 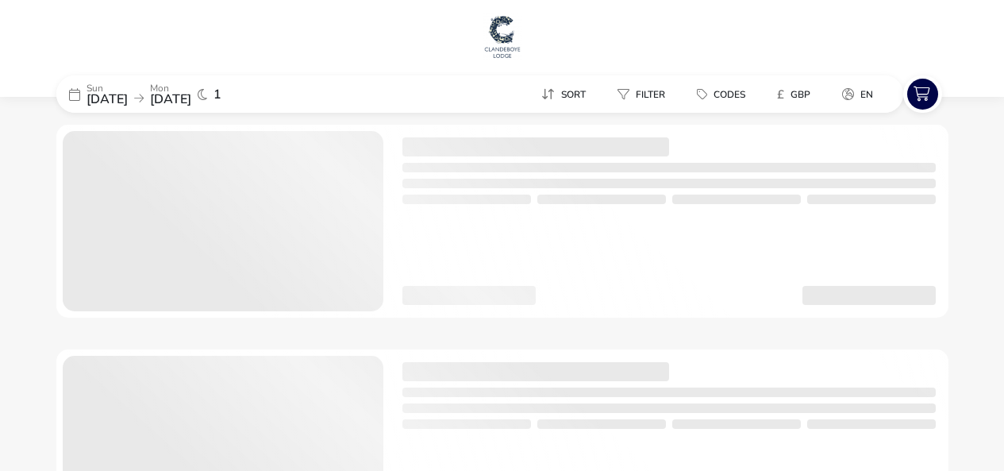 I want to click on p: Sun, so click(x=107, y=88).